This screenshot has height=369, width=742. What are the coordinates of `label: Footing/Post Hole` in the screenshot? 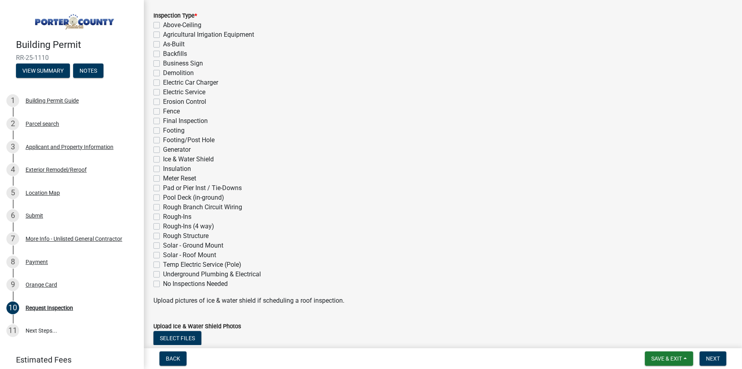 It's located at (189, 140).